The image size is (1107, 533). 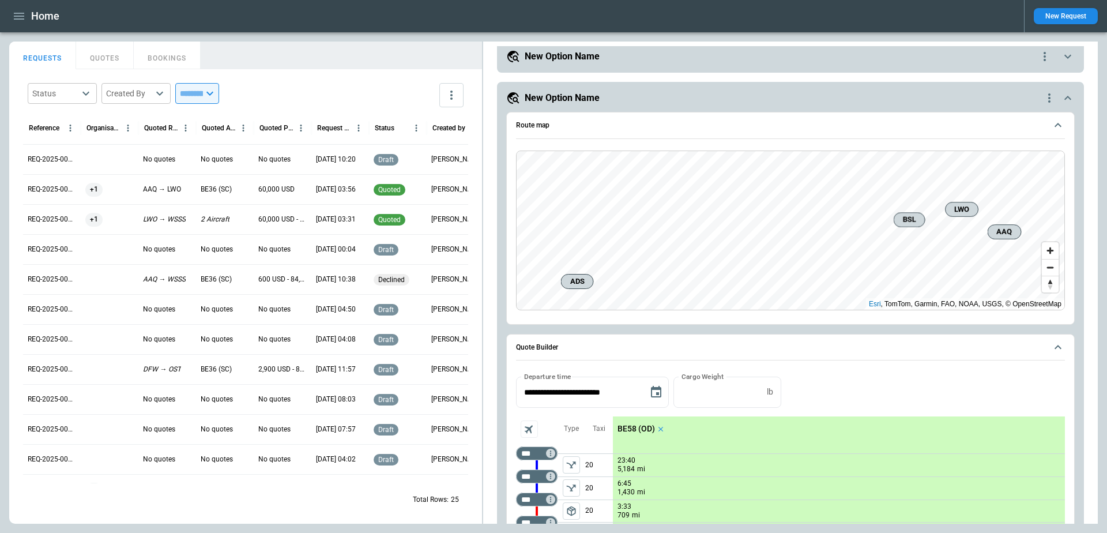 I want to click on p: 08/07/2025 04:50, so click(x=336, y=309).